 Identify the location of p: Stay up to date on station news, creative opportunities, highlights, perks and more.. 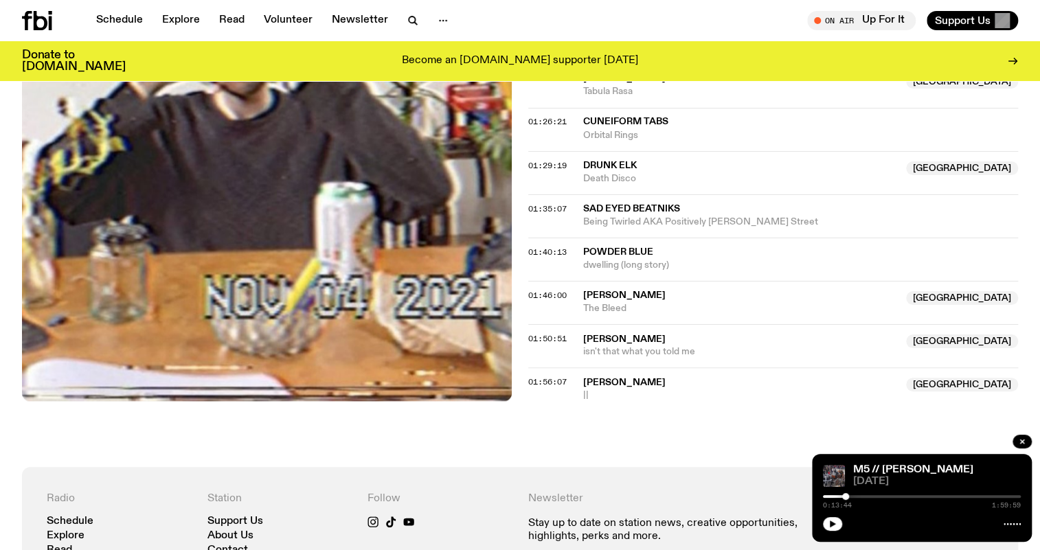
(680, 530).